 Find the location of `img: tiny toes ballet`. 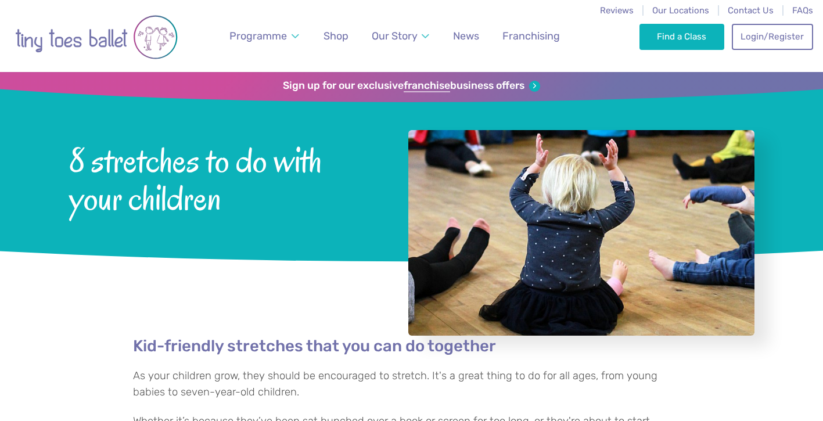

img: tiny toes ballet is located at coordinates (96, 37).